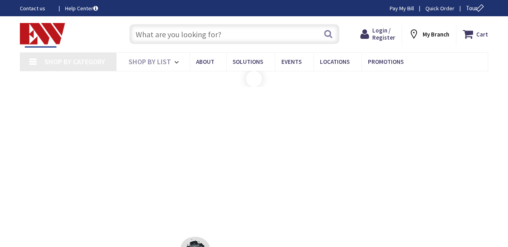 This screenshot has height=247, width=508. What do you see at coordinates (248, 62) in the screenshot?
I see `span: Solutions` at bounding box center [248, 62].